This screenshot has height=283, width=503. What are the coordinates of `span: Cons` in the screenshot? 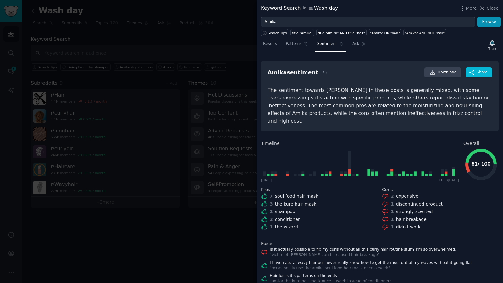 It's located at (387, 190).